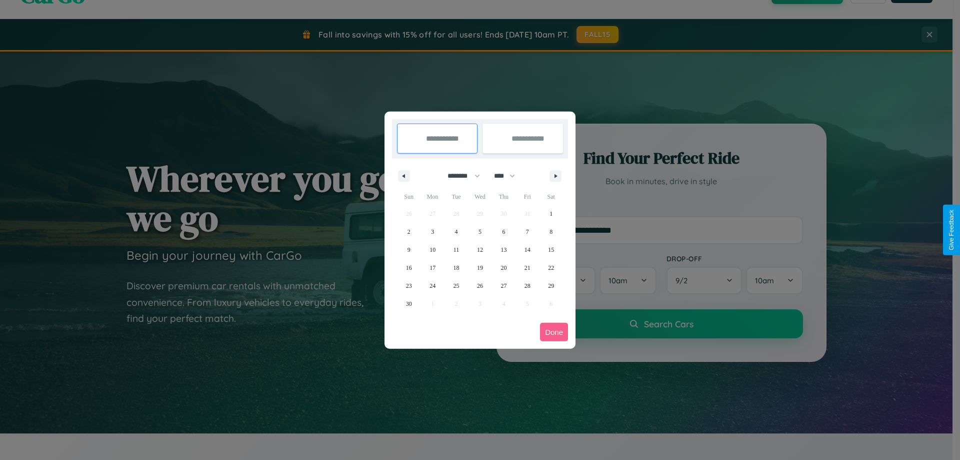 The width and height of the screenshot is (960, 460). What do you see at coordinates (432, 232) in the screenshot?
I see `button: 3` at bounding box center [432, 232].